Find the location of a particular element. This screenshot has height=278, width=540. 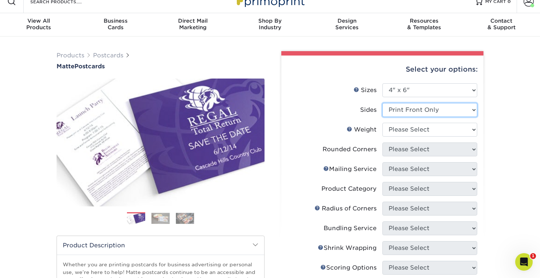

span: Resources is located at coordinates (424, 21).